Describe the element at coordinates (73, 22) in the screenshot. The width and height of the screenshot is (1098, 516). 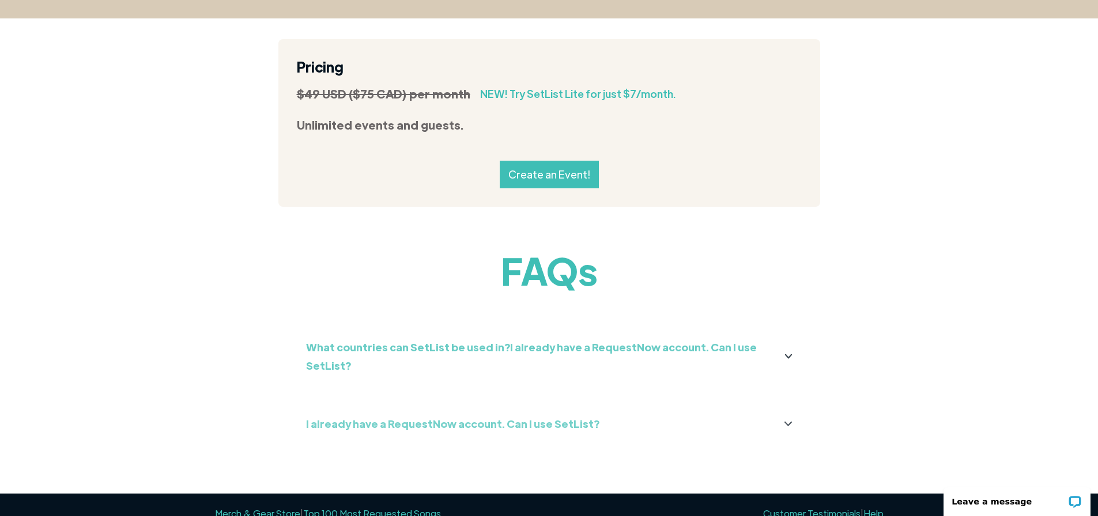
I see `p: Leave a message` at that location.